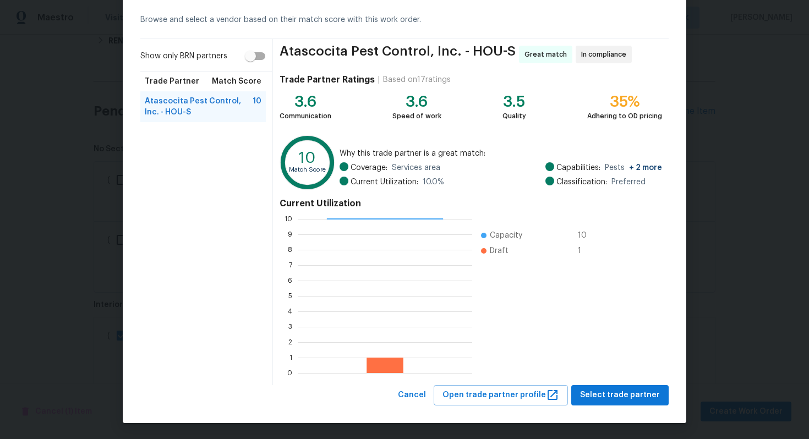 This screenshot has height=439, width=809. What do you see at coordinates (184, 56) in the screenshot?
I see `span: Show only BRN partners` at bounding box center [184, 56].